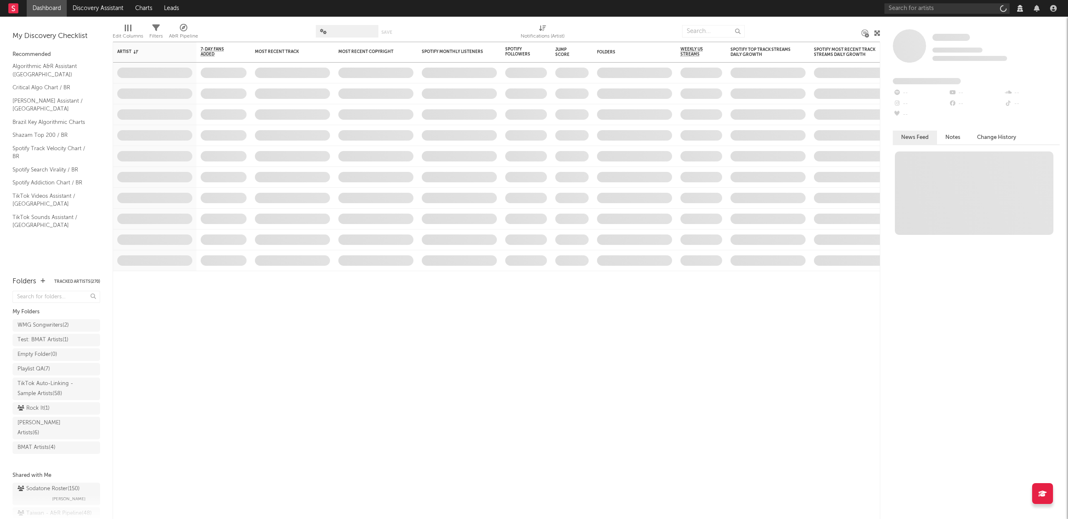 The image size is (1068, 519). I want to click on button: Tracked Artists(270), so click(77, 282).